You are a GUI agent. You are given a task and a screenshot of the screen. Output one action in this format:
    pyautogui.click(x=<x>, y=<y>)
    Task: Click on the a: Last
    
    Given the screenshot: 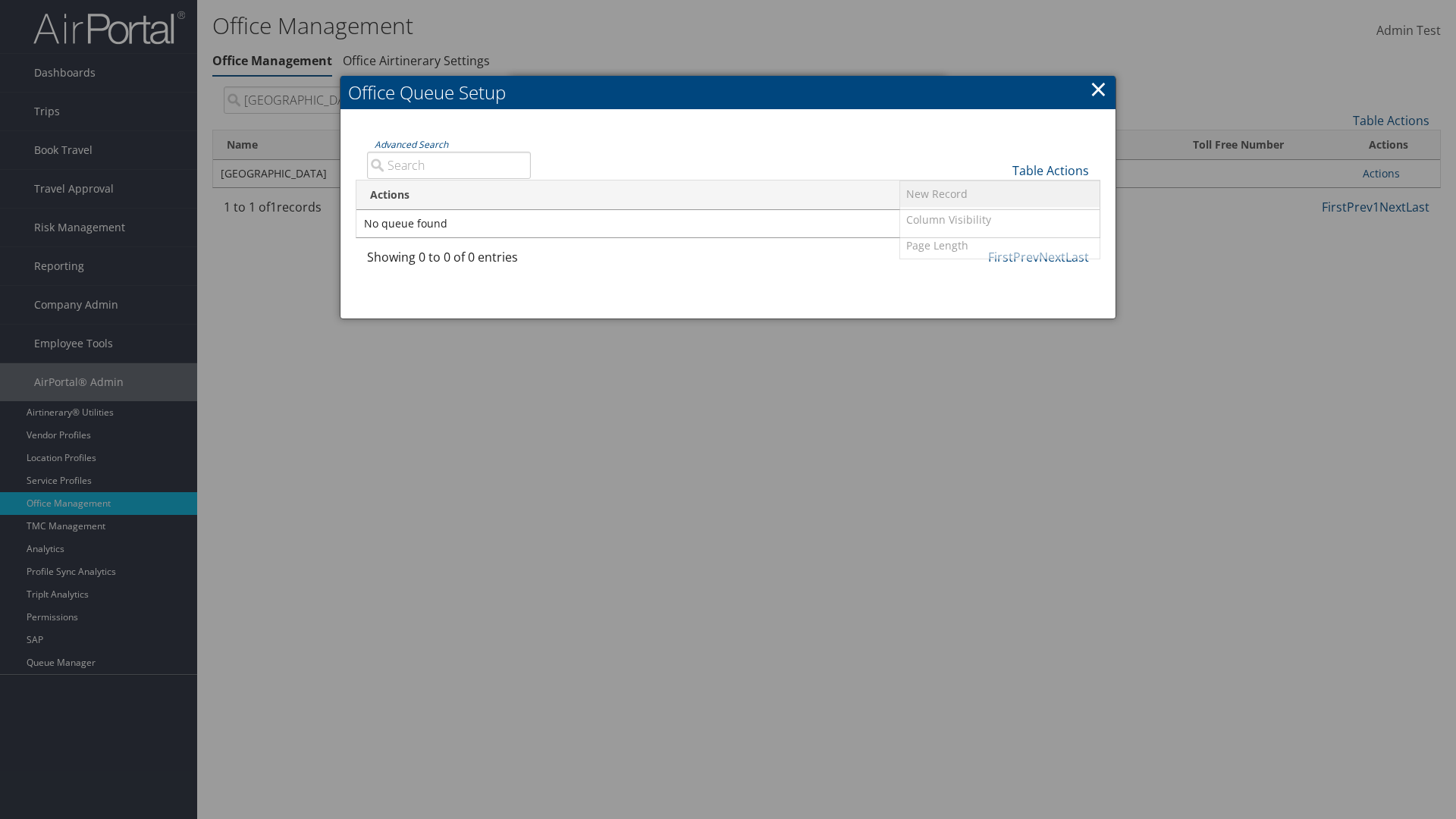 What is the action you would take?
    pyautogui.click(x=1077, y=257)
    